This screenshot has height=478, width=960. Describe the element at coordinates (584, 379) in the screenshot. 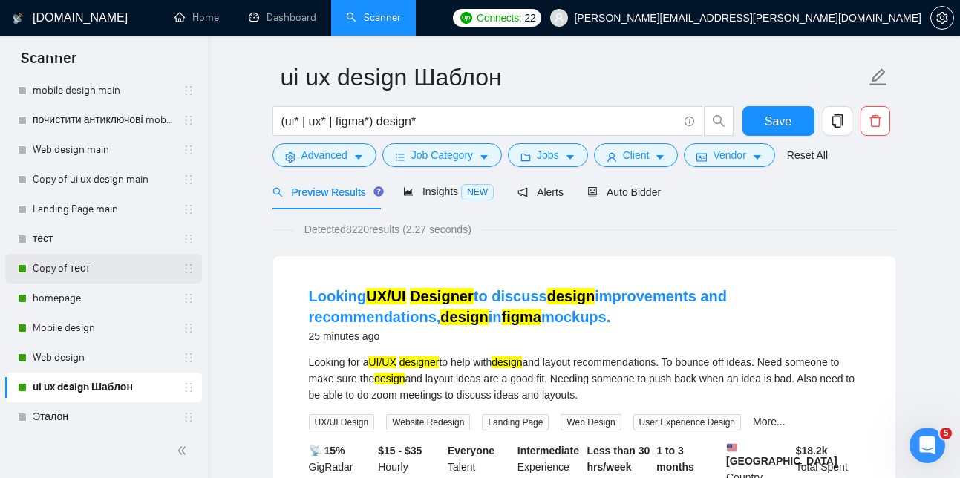

I see `div: Looking for a to help with and layout recommendations. To bounce off ideas. Need someone to make ...` at that location.